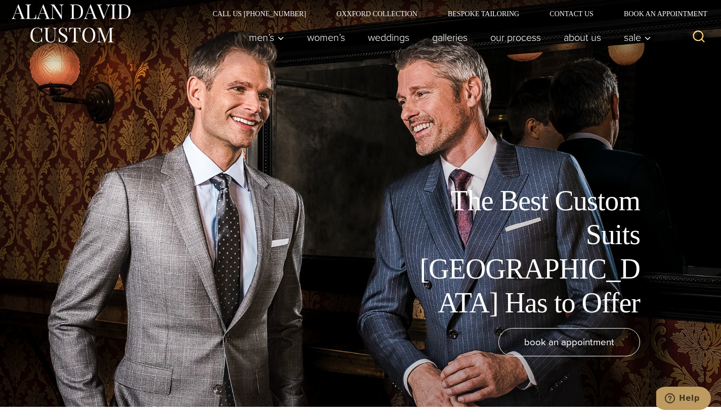  What do you see at coordinates (634, 37) in the screenshot?
I see `button: Sale sub menu toggle` at bounding box center [634, 37].